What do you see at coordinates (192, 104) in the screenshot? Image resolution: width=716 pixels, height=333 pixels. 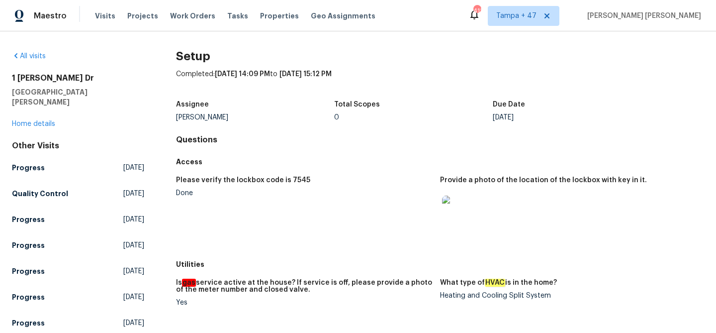 I see `h5: Assignee` at bounding box center [192, 104].